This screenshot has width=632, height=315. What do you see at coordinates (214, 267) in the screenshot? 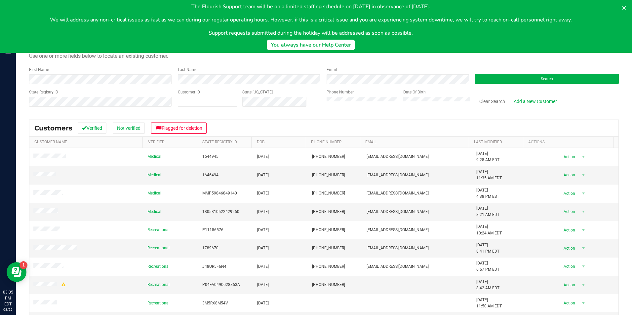
I see `span: J48UR5F6N4` at bounding box center [214, 267].